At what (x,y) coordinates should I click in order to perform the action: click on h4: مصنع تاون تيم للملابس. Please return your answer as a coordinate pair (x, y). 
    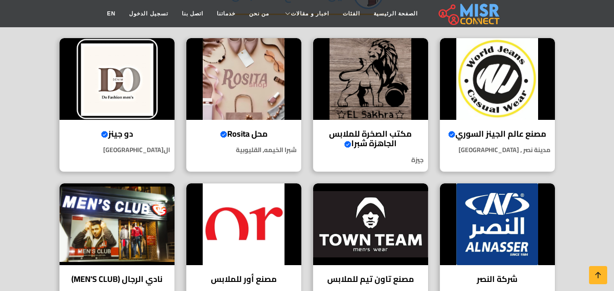
    Looking at the image, I should click on (370, 280).